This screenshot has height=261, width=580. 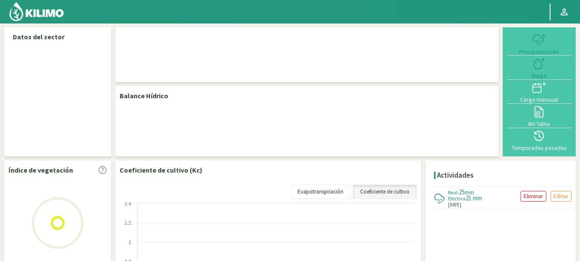 I want to click on div: BH Tabla, so click(x=539, y=124).